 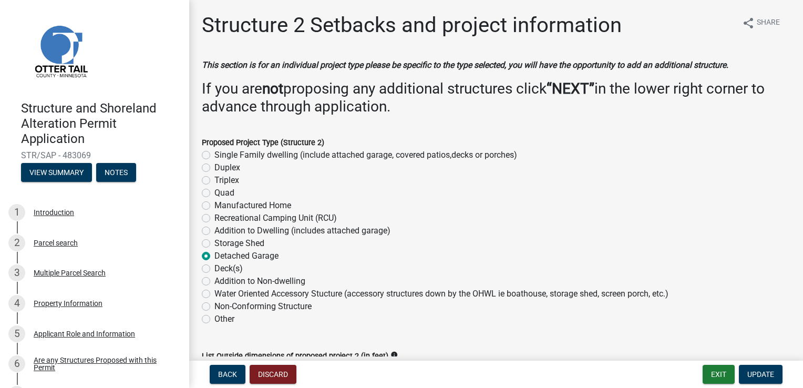 What do you see at coordinates (441, 294) in the screenshot?
I see `label: Water Oriented Accessory Stucture (accessory structures down by the OHWL ie boathouse, storage sh...` at bounding box center [441, 294].